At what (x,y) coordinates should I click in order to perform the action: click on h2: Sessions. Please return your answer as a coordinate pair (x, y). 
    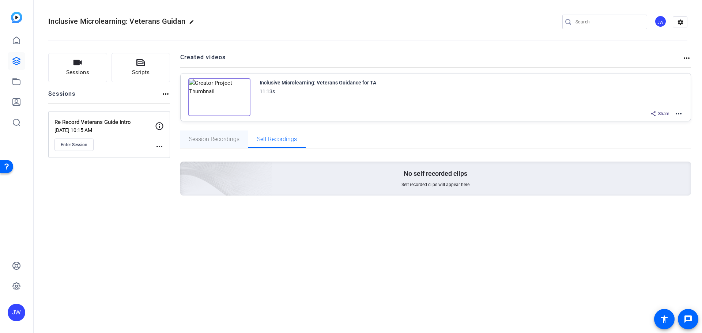
    Looking at the image, I should click on (62, 97).